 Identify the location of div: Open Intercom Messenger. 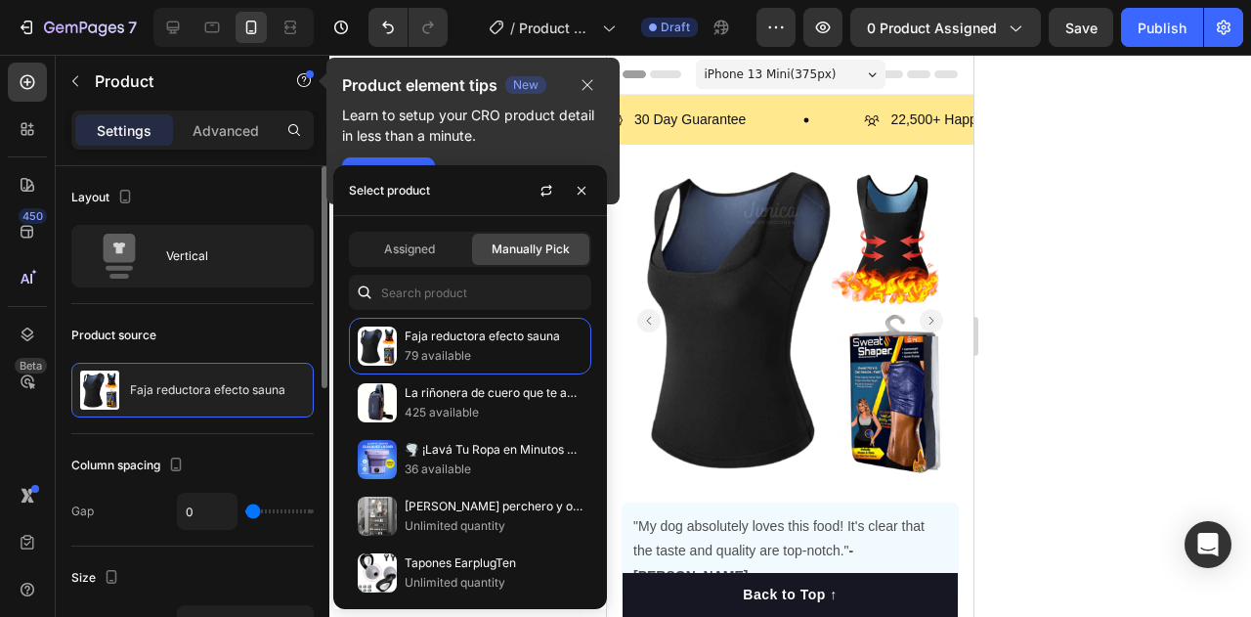
(1208, 544).